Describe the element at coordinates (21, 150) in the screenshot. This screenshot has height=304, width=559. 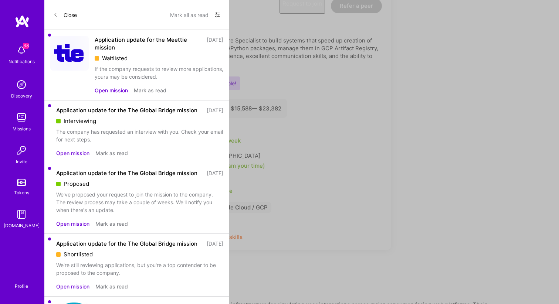
I see `img: Invite` at that location.